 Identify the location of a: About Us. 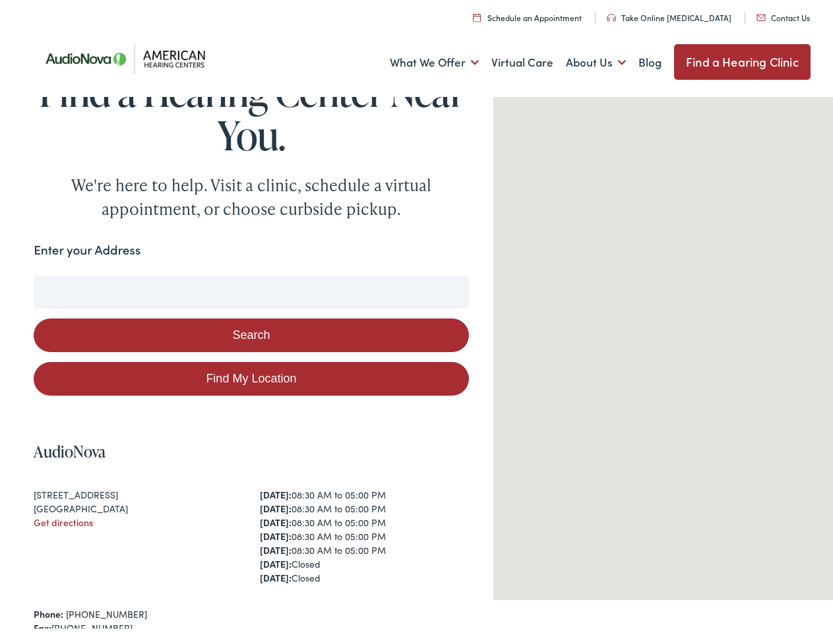
(596, 59).